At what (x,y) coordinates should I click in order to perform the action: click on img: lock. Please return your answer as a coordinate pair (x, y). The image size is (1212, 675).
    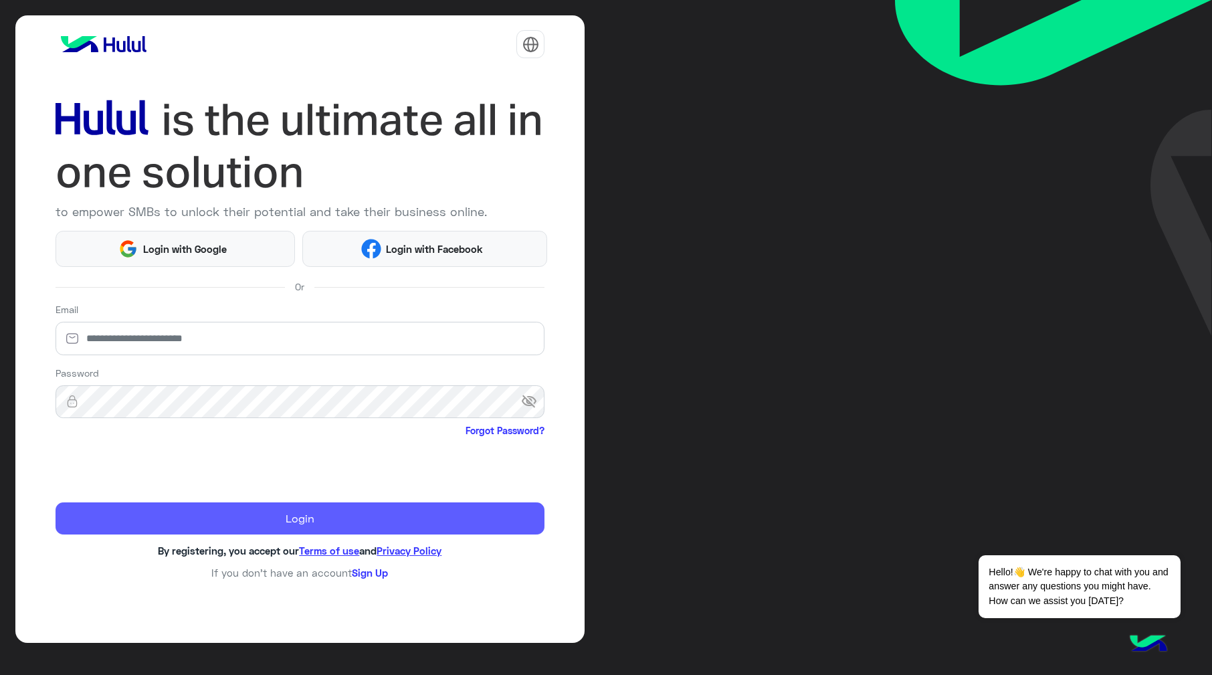
    Looking at the image, I should click on (72, 401).